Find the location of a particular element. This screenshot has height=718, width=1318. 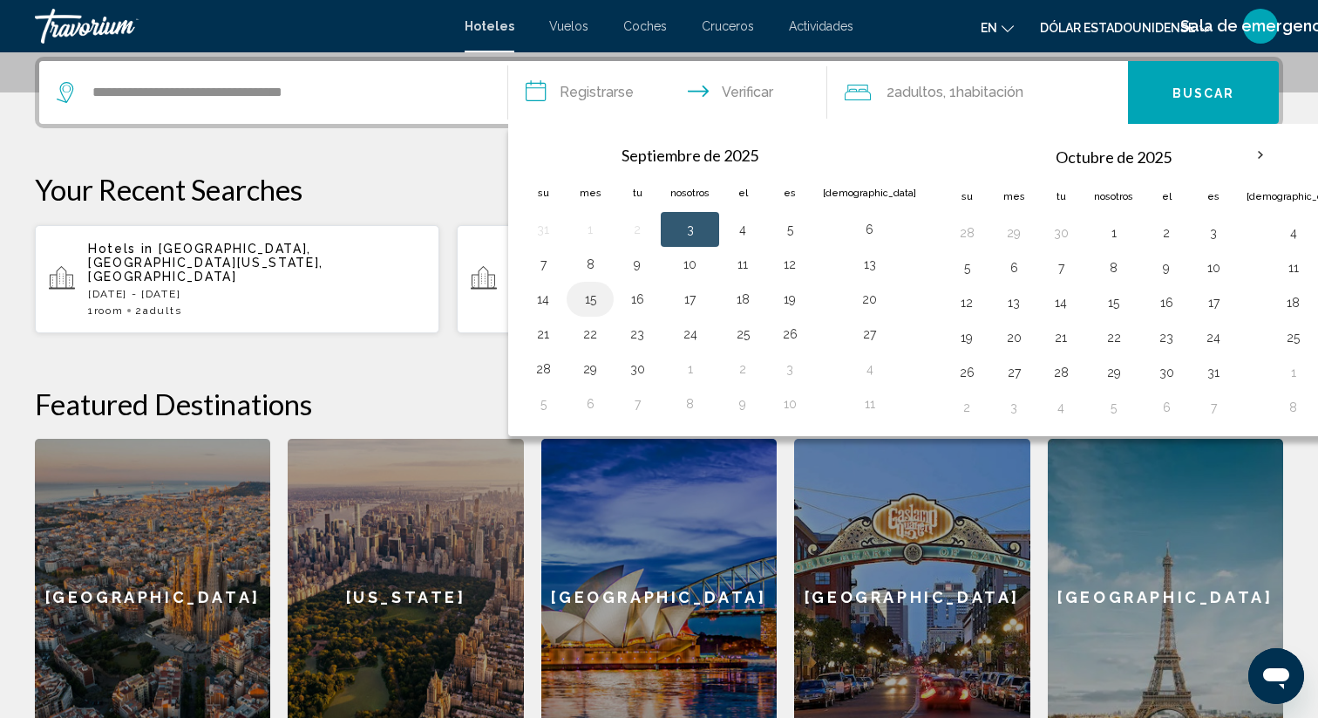

button: Viajeros: 2 adultos, 0 niños is located at coordinates (978, 92).